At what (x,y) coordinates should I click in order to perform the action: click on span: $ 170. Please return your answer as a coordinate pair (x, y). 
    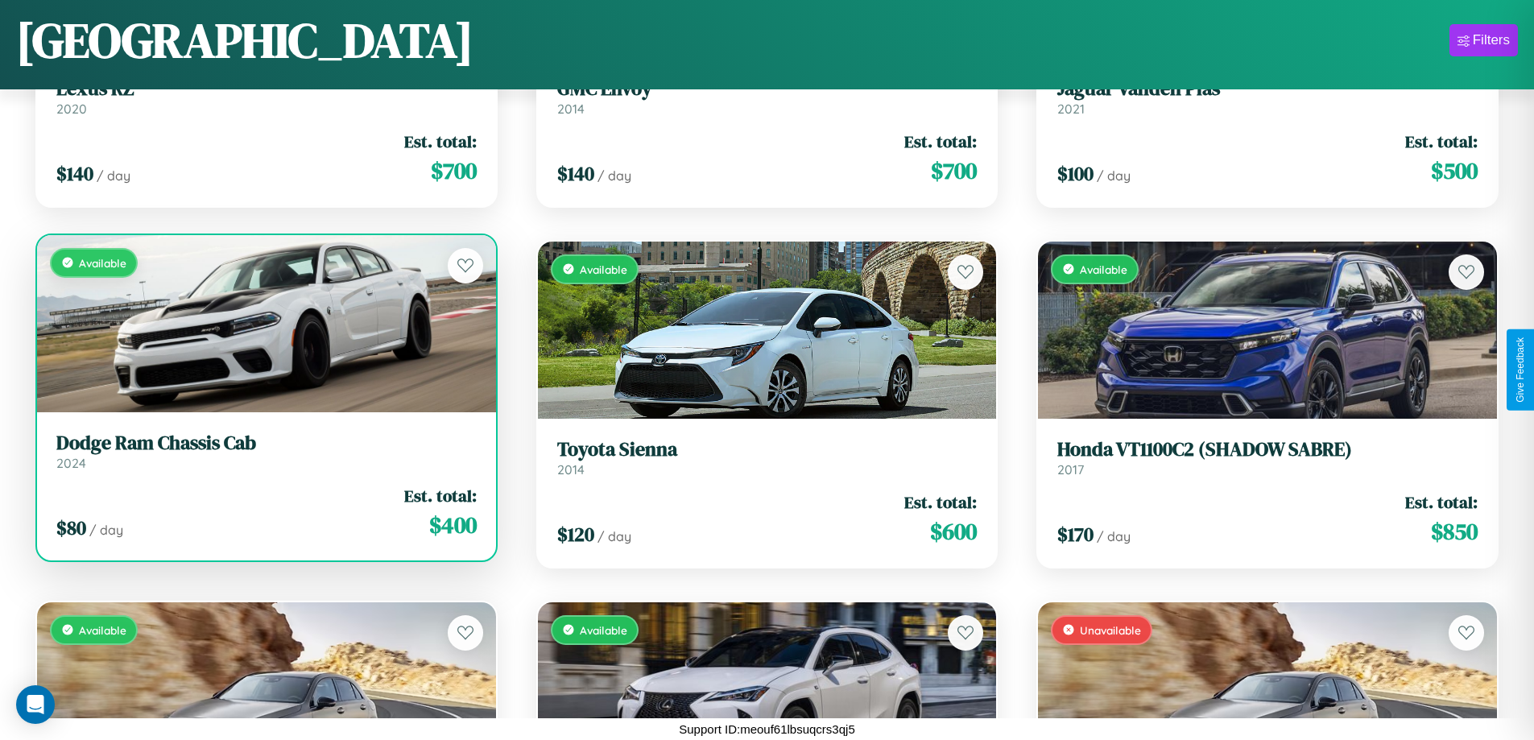
    Looking at the image, I should click on (1075, 534).